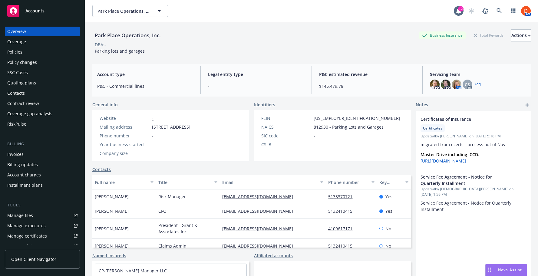 The image size is (538, 276). What do you see at coordinates (42, 114) in the screenshot?
I see `a: Coverage gap analysis` at bounding box center [42, 114].